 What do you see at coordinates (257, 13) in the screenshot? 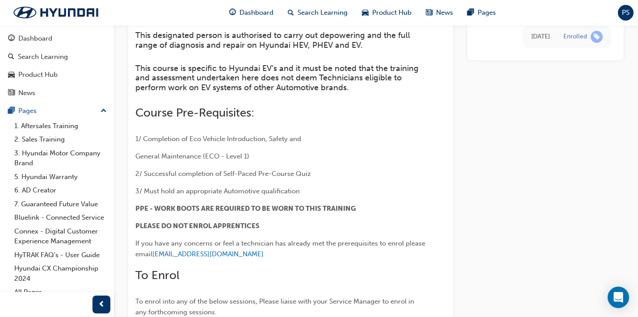
I see `span: Dashboard` at bounding box center [257, 13].